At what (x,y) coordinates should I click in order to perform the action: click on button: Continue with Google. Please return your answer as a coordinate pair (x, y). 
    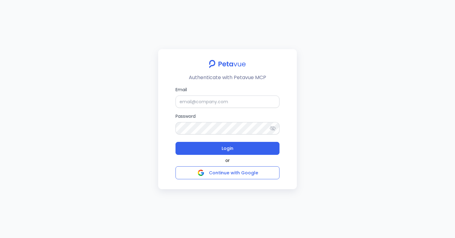
    Looking at the image, I should click on (228, 173).